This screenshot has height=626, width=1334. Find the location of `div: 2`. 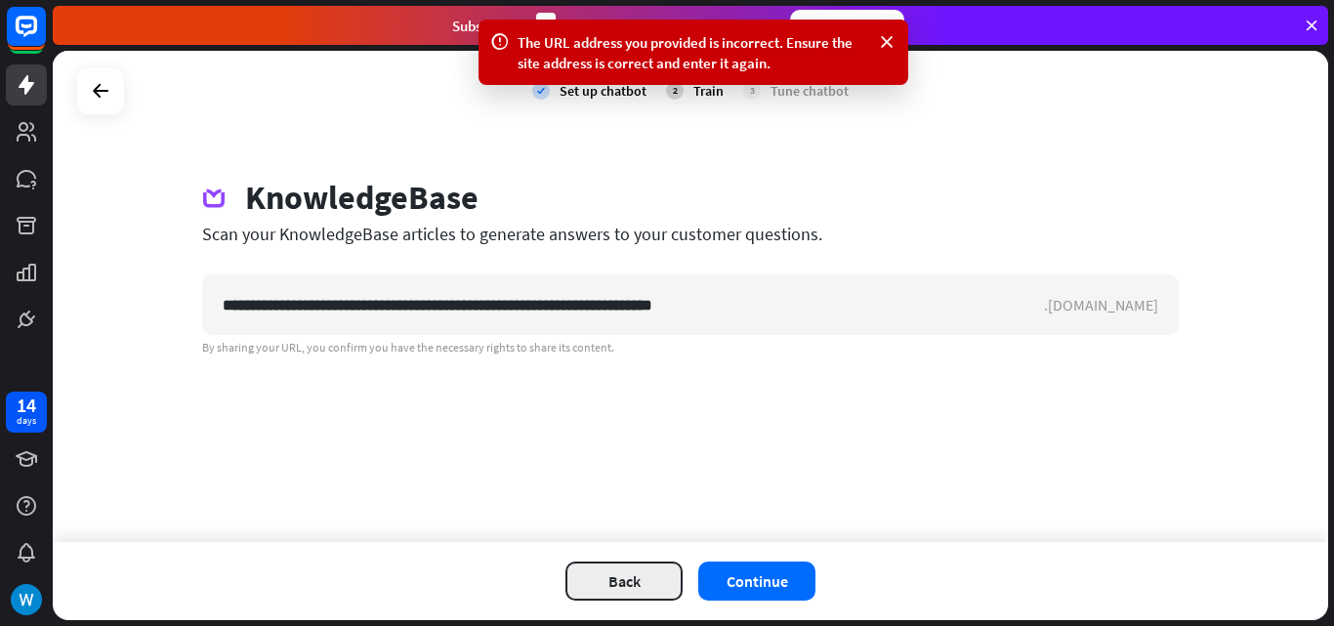

div: 2 is located at coordinates (675, 91).